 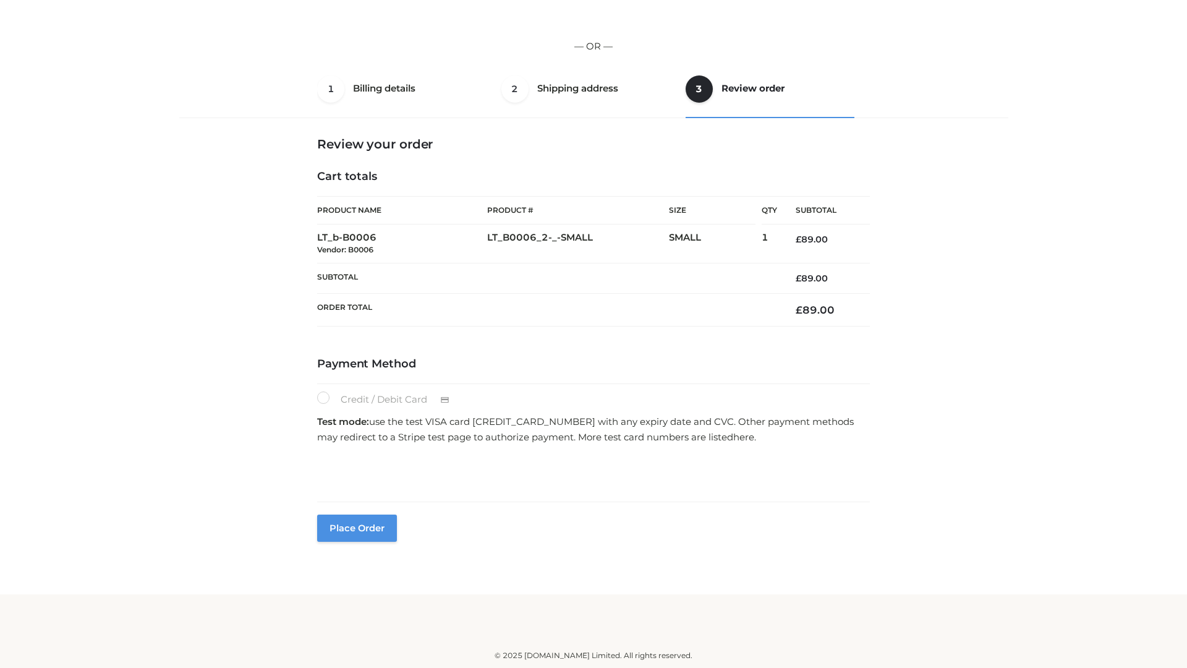 What do you see at coordinates (343, 421) in the screenshot?
I see `strong: Test mode:` at bounding box center [343, 421].